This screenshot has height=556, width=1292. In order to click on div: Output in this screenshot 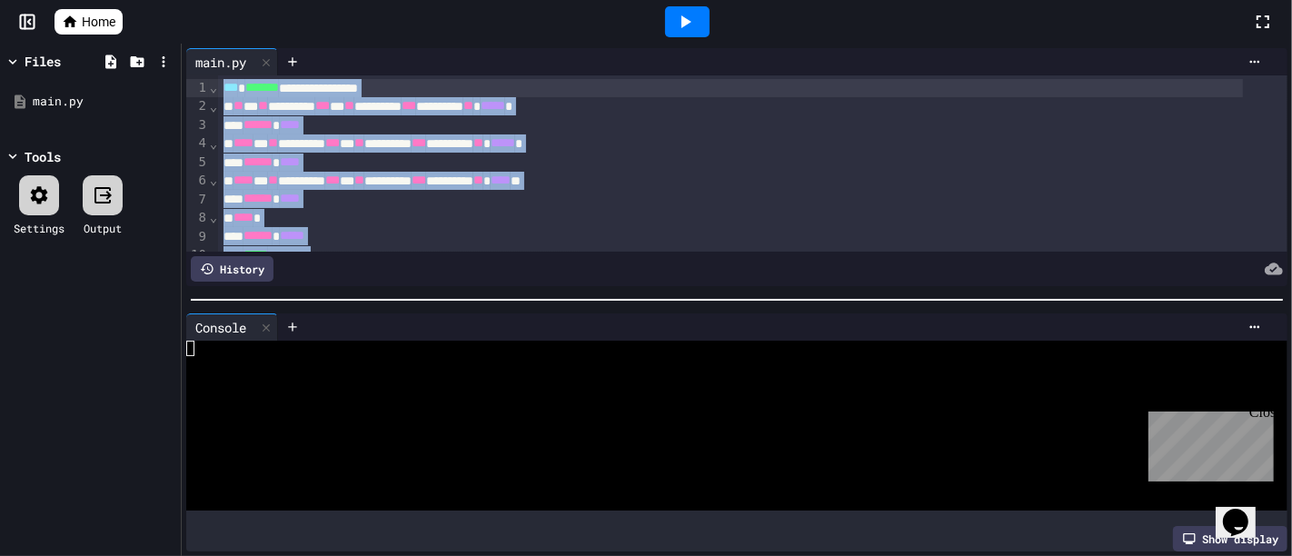, I will do `click(103, 228)`.